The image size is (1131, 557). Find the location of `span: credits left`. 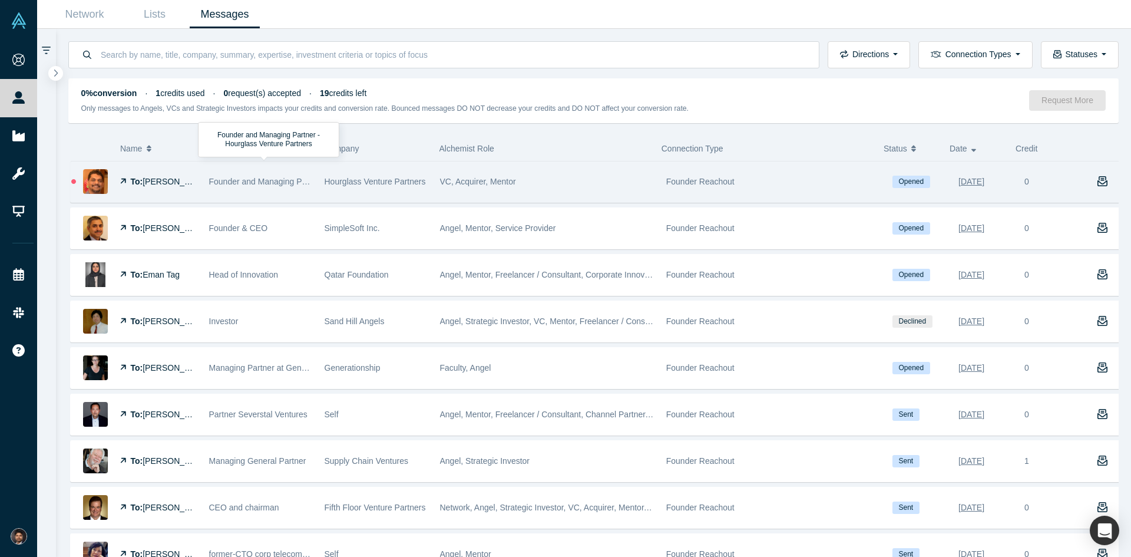

span: credits left is located at coordinates (343, 93).